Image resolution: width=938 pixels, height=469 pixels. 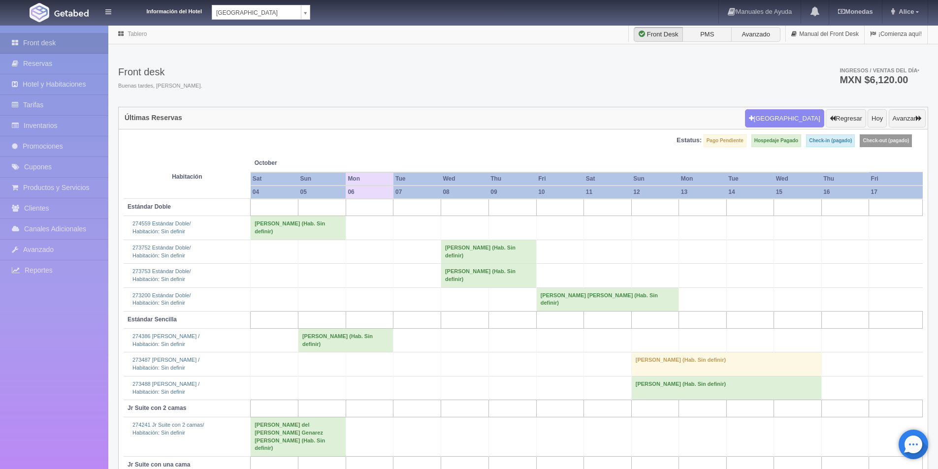 What do you see at coordinates (168, 429) in the screenshot?
I see `a: 274241 Jr Suite con 2 camas/Habitación: Sin definir` at bounding box center [168, 429].